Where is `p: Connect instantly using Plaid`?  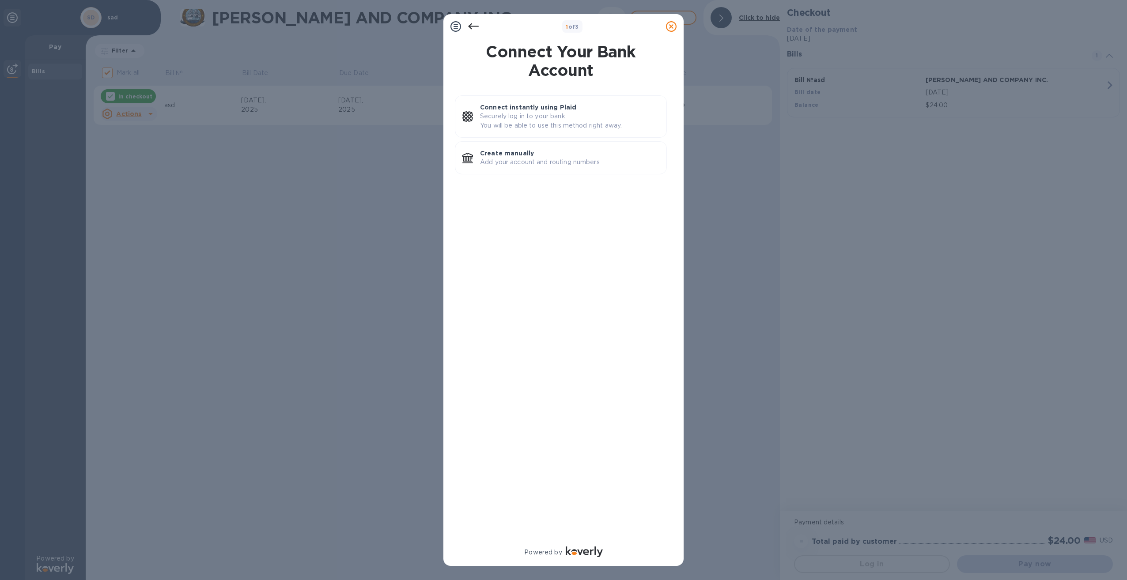
p: Connect instantly using Plaid is located at coordinates (569, 107).